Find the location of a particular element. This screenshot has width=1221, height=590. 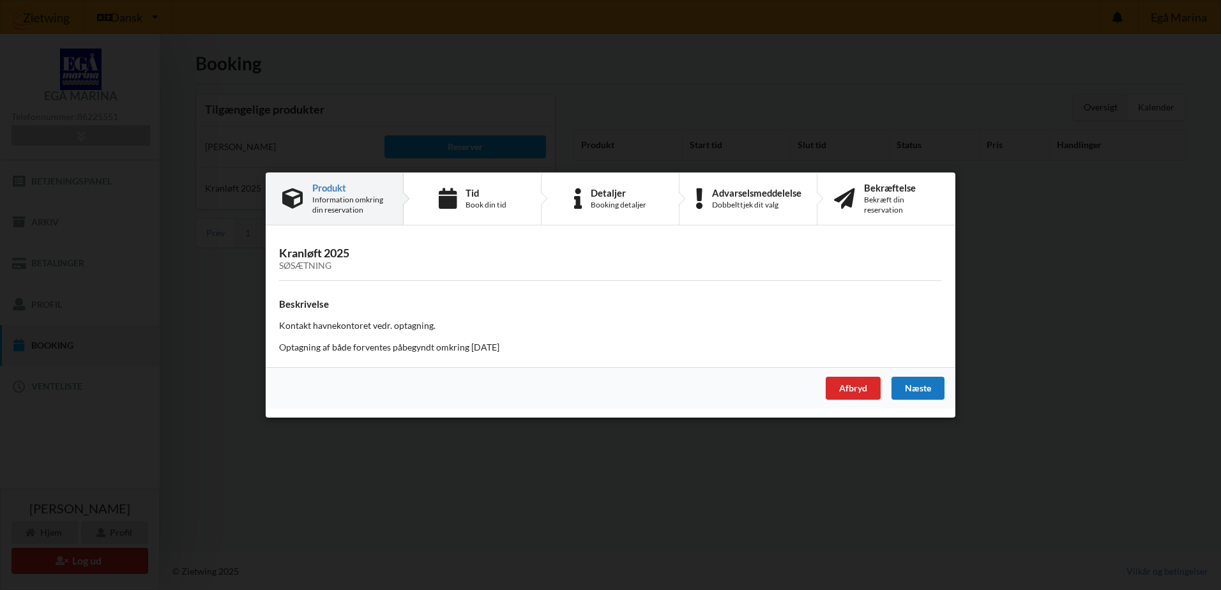

h3: Kranløft 2025 is located at coordinates (610, 259).